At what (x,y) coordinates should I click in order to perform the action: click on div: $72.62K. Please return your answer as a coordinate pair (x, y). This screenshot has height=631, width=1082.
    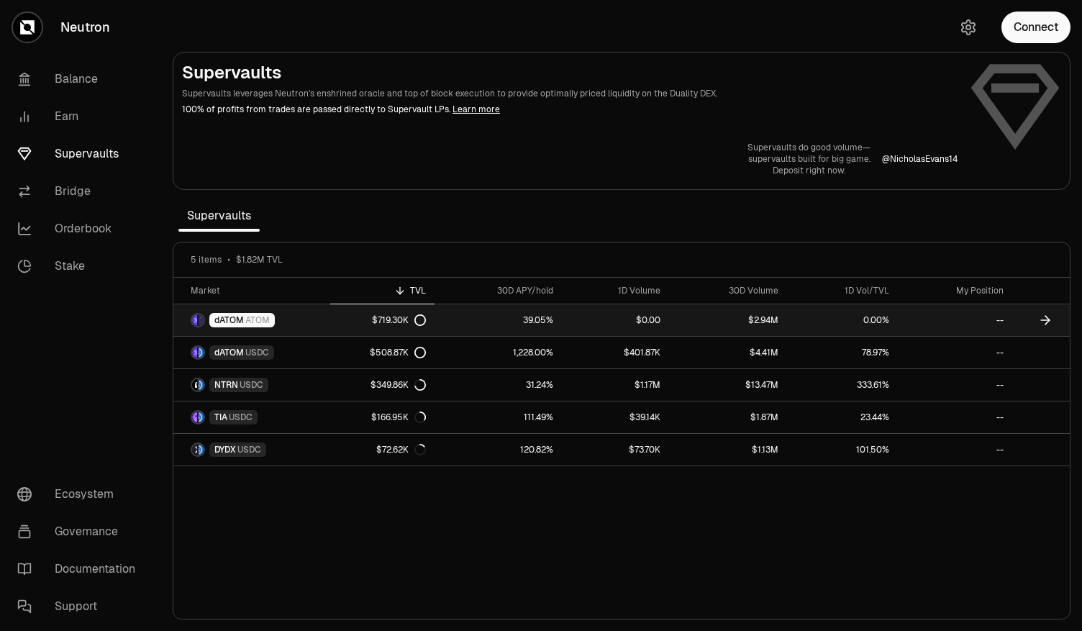
    Looking at the image, I should click on (401, 450).